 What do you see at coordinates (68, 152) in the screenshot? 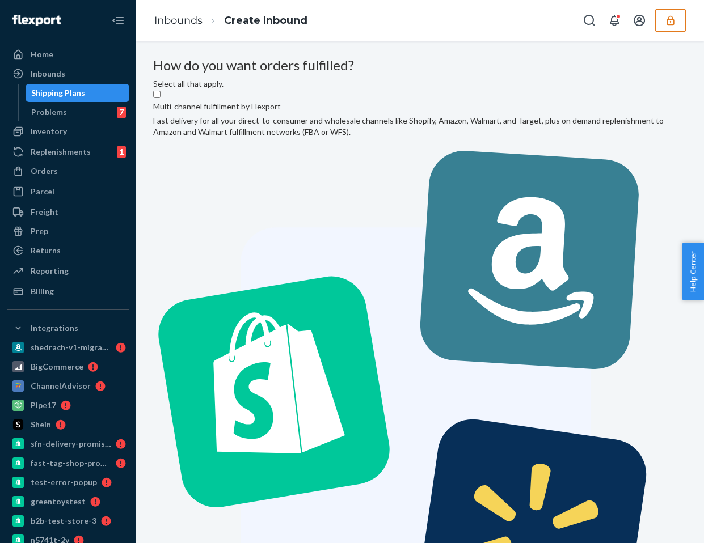
I see `a: Replenishments1` at bounding box center [68, 152].